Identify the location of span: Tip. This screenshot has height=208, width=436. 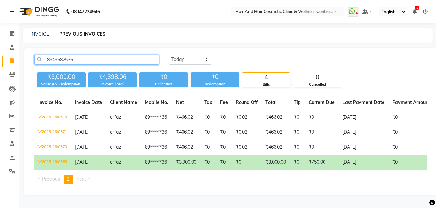
(297, 102).